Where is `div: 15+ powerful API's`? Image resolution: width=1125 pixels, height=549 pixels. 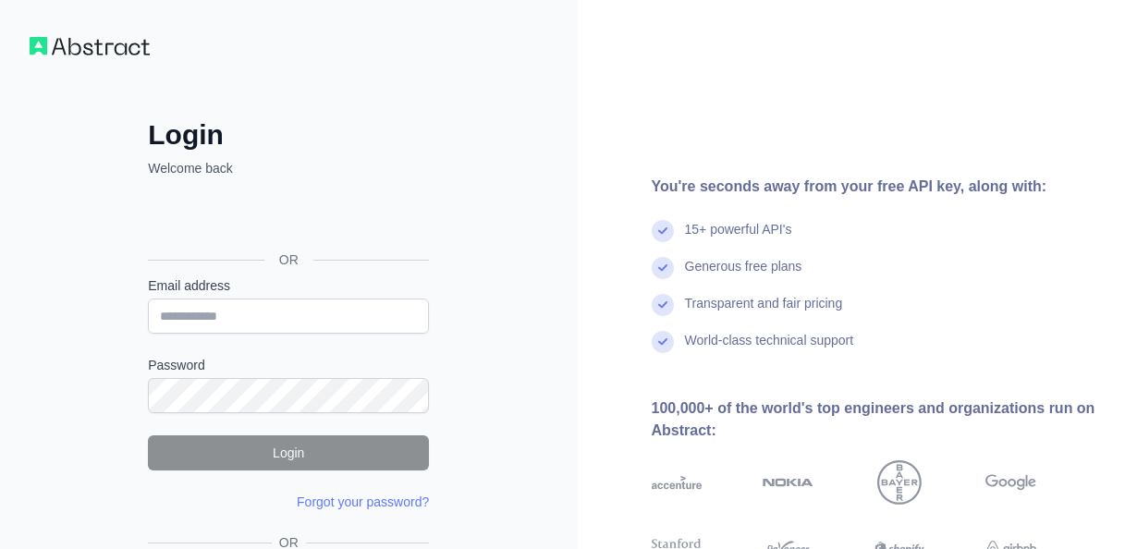 div: 15+ powerful API's is located at coordinates (738, 238).